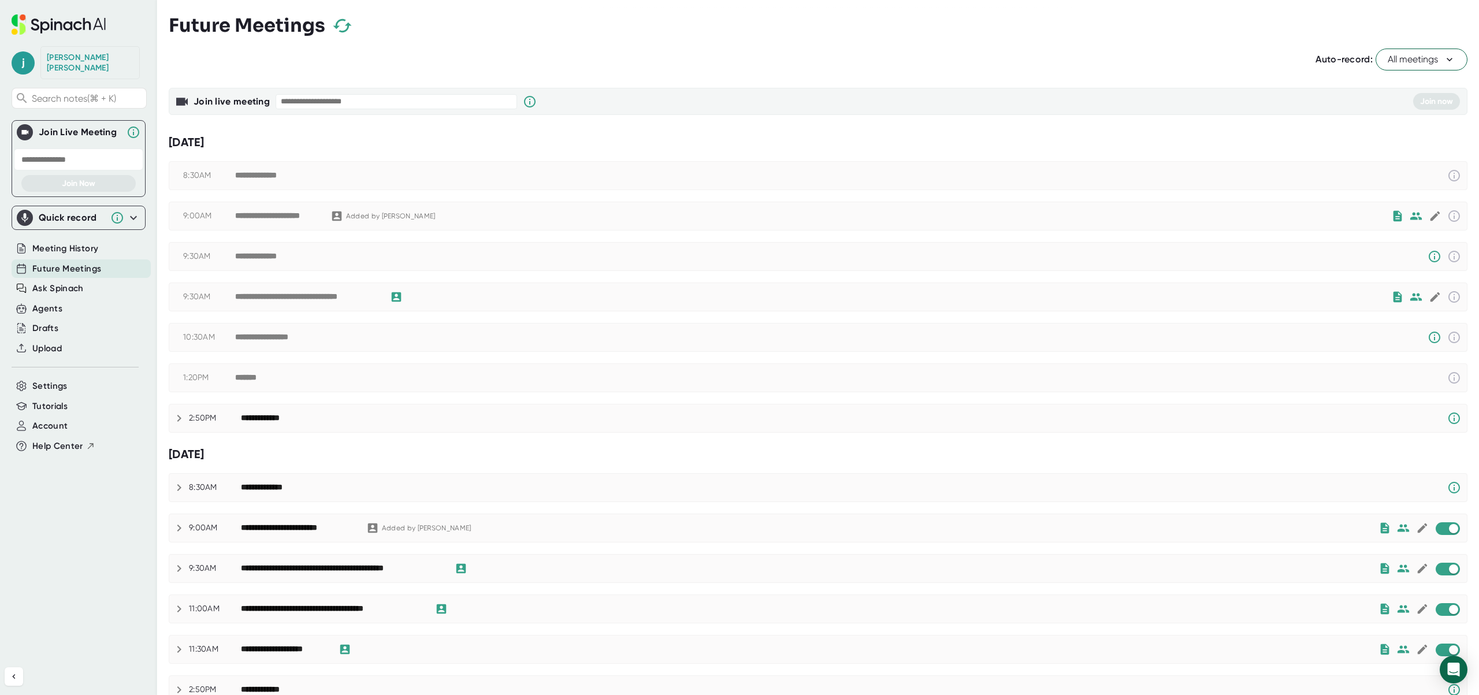 Image resolution: width=1479 pixels, height=695 pixels. I want to click on div: Drafts, so click(45, 328).